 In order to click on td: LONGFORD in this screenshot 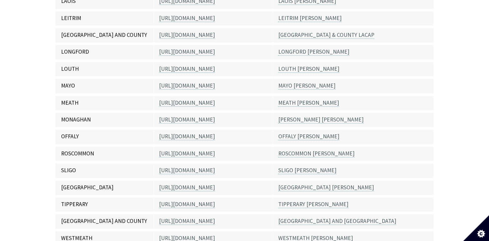, I will do `click(105, 52)`.